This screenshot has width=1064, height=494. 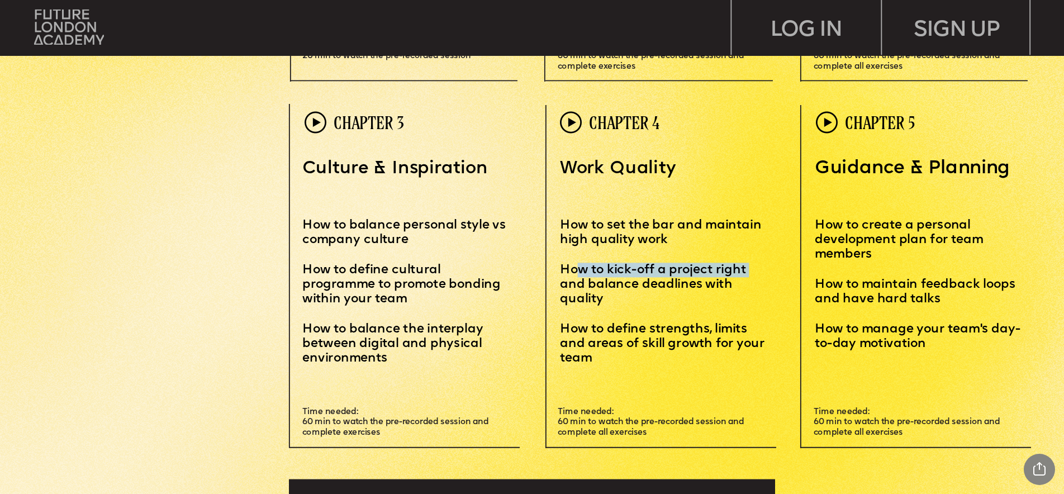 I want to click on span: CHAPTER 3, so click(x=369, y=122).